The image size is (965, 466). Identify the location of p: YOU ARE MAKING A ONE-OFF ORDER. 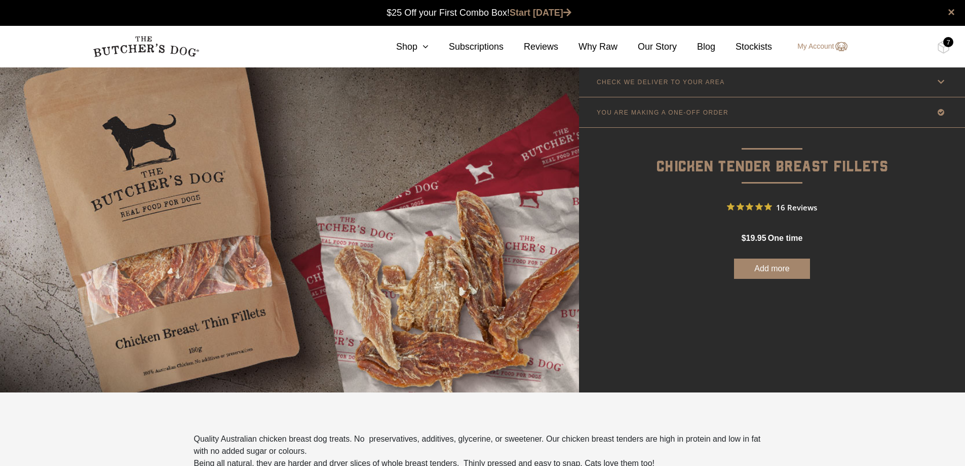
(663, 113).